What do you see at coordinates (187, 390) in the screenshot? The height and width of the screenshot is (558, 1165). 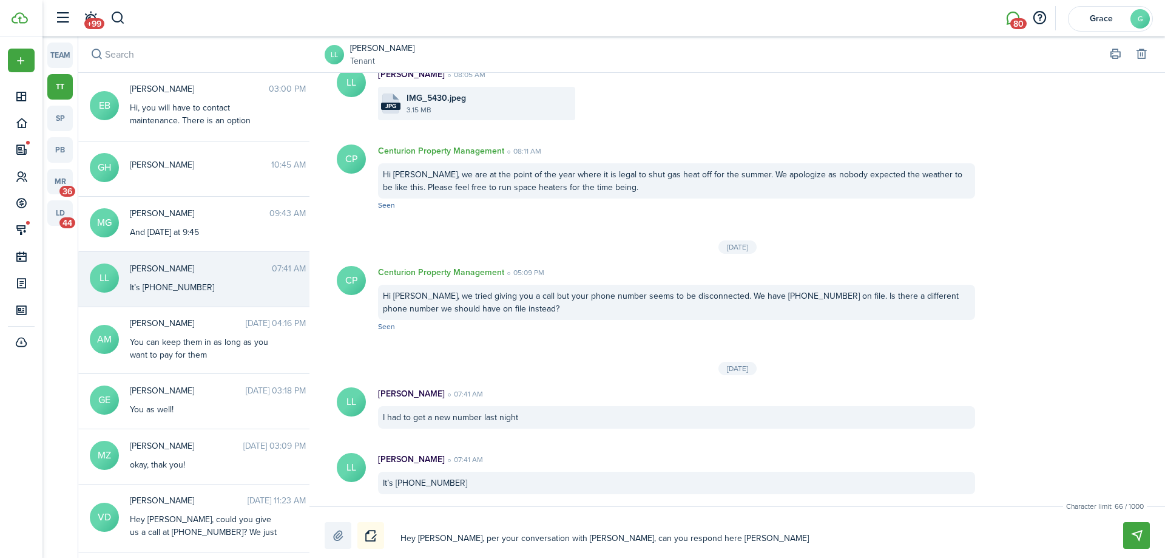 I see `span: Gretchen Edgecomb` at bounding box center [187, 390].